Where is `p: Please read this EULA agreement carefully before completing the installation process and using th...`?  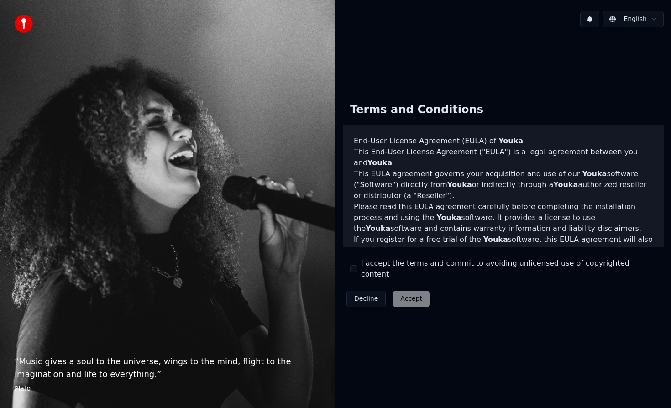
p: Please read this EULA agreement carefully before completing the installation process and using th... is located at coordinates (503, 218).